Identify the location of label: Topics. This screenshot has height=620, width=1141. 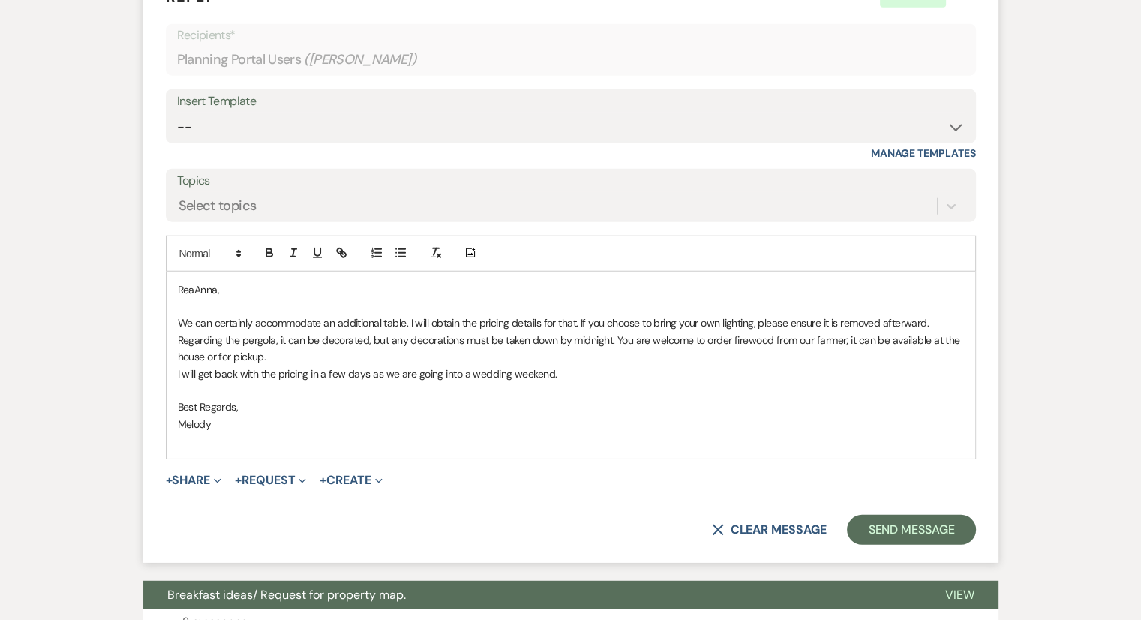
(571, 181).